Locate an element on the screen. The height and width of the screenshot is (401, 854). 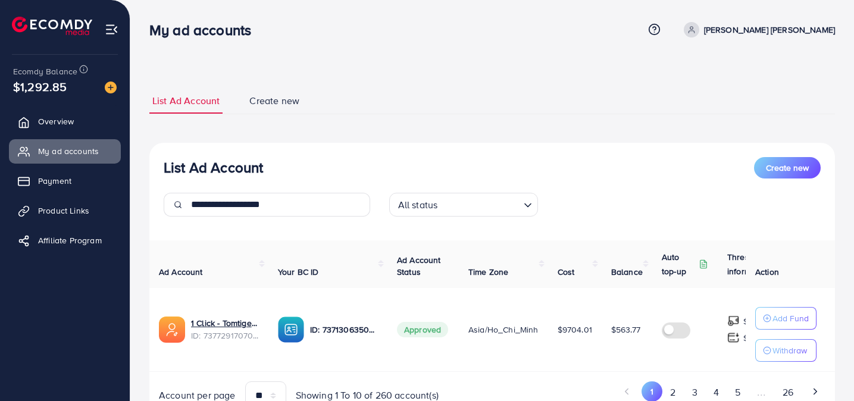
span: Affiliate Program is located at coordinates (70, 240).